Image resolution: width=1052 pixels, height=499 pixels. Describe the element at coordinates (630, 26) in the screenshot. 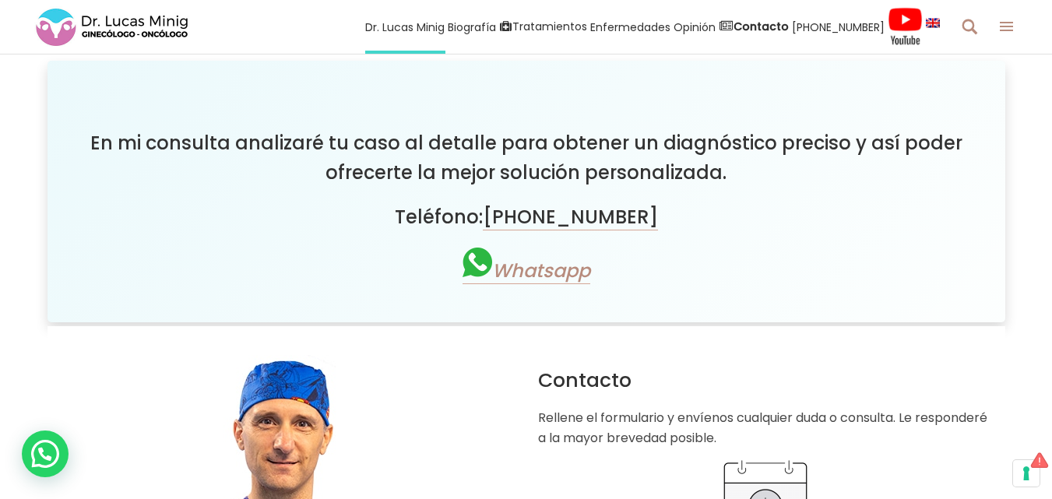

I see `span: Enfermedades` at that location.